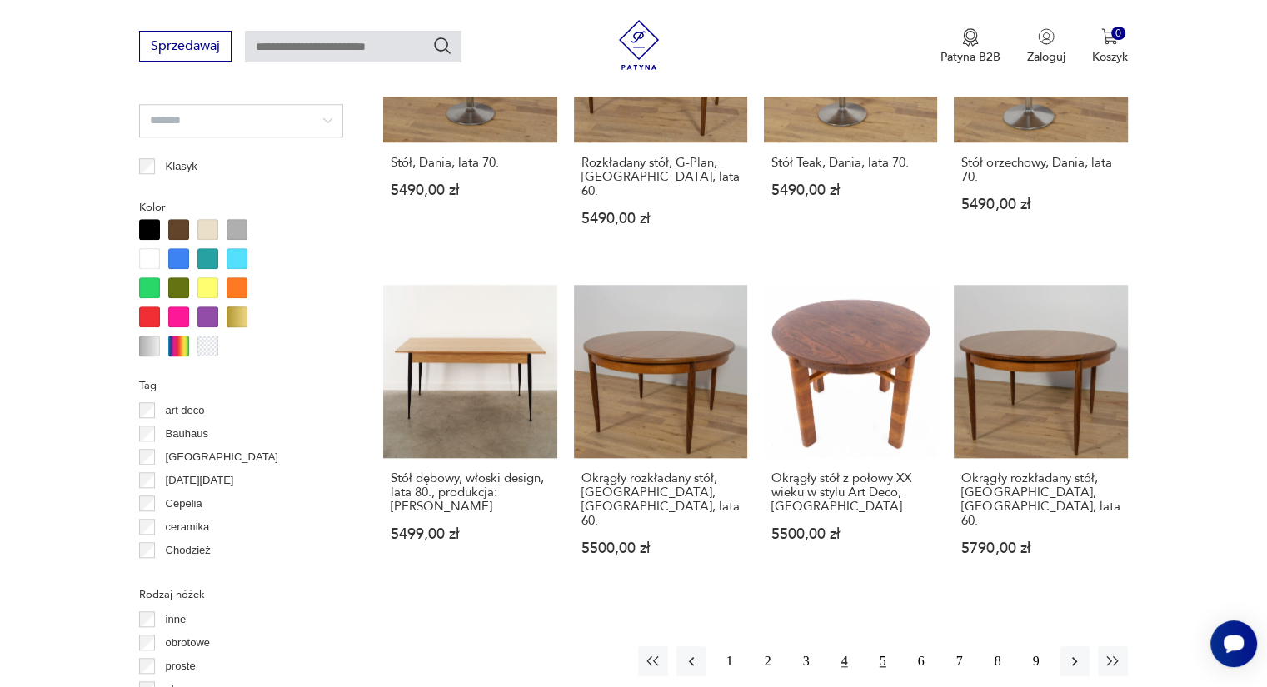 The height and width of the screenshot is (687, 1267). I want to click on p: art deco, so click(185, 411).